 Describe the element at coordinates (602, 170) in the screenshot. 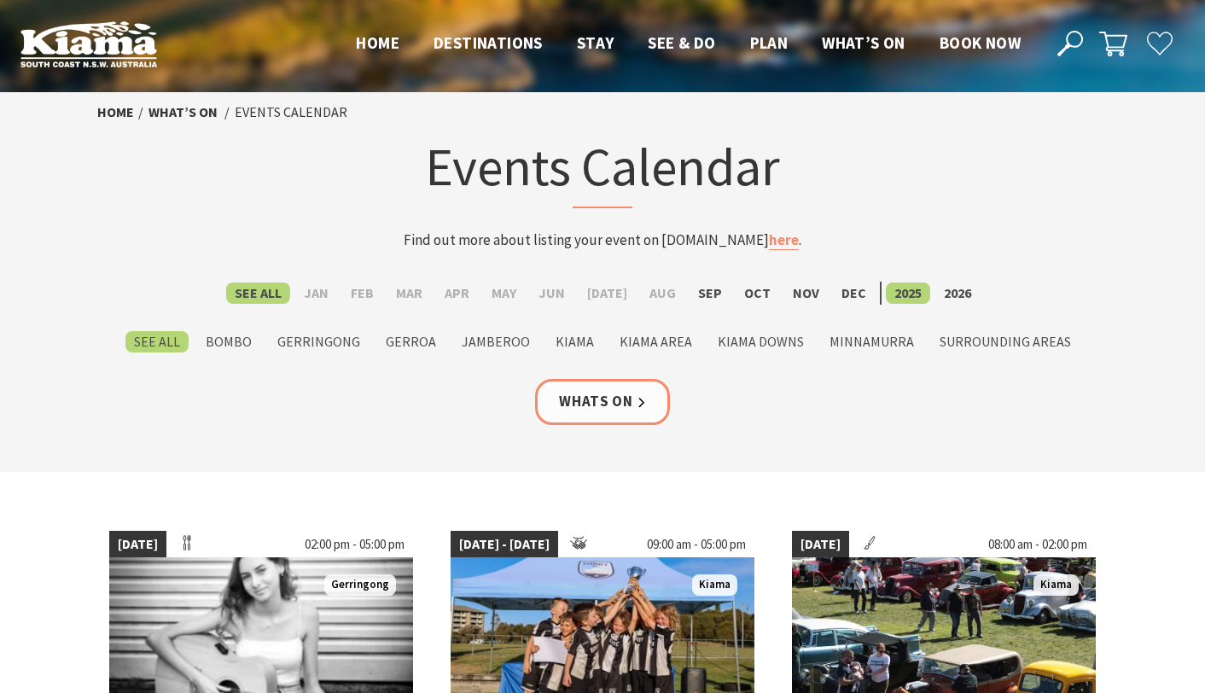

I see `h1: Events Calendar` at that location.